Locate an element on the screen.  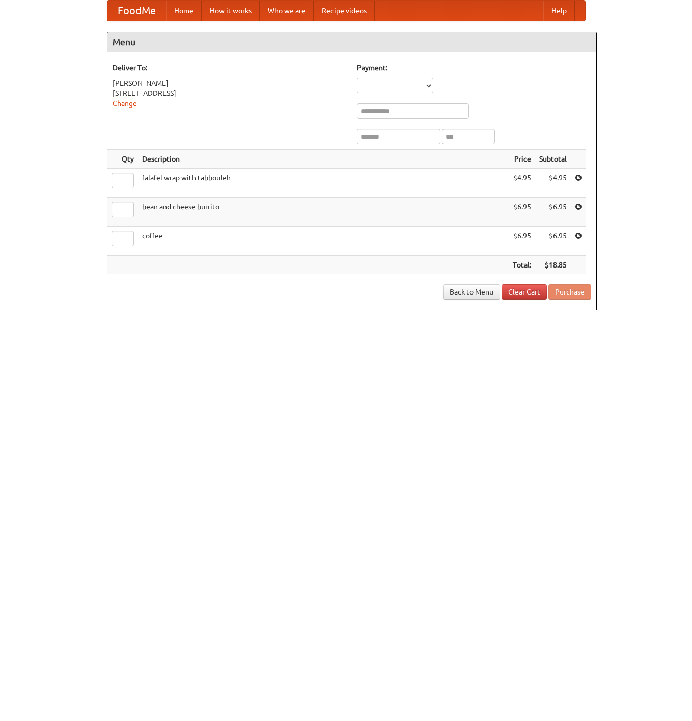
a: FoodMe is located at coordinates (137, 11).